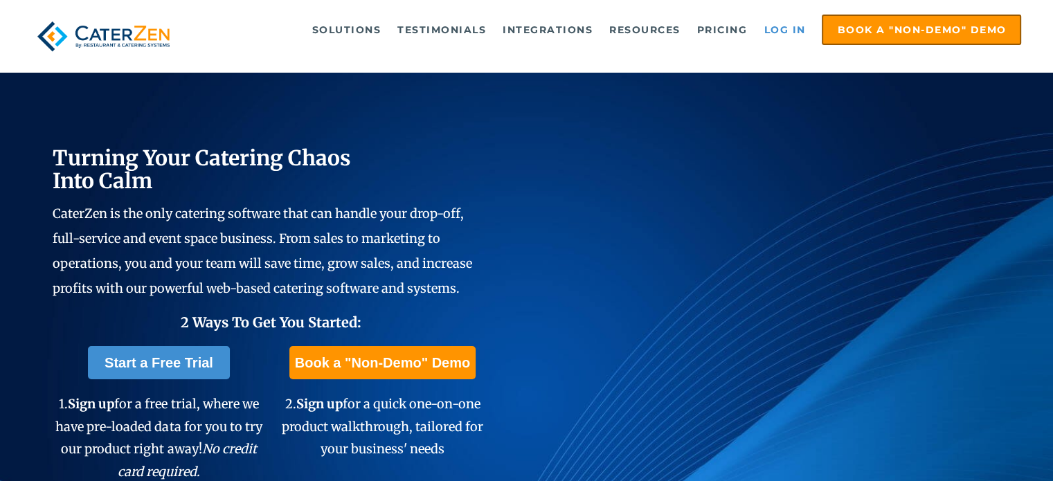  What do you see at coordinates (548, 30) in the screenshot?
I see `a: Integrations` at bounding box center [548, 30].